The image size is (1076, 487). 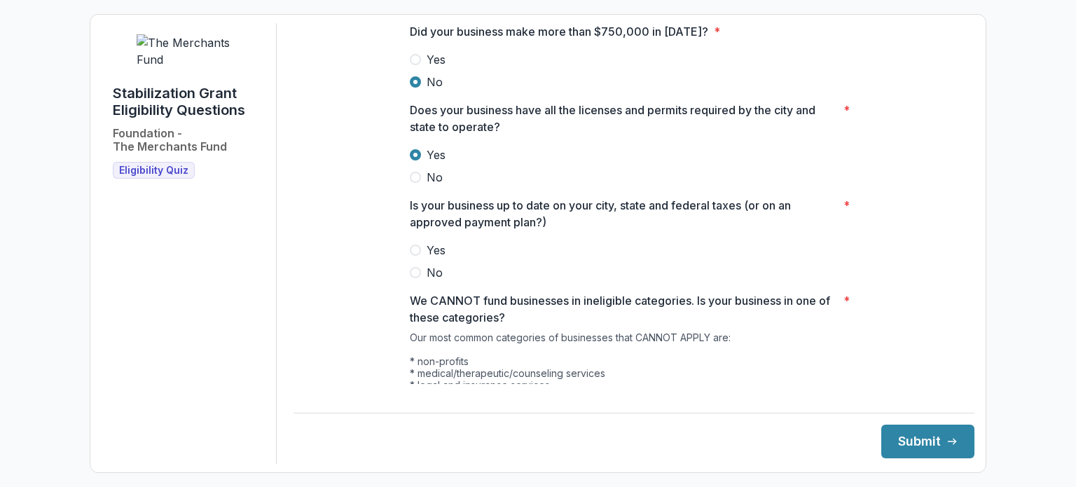 I want to click on p: Is your business up to date on your city, state and federal taxes (or on an approved payment plan?), so click(x=624, y=214).